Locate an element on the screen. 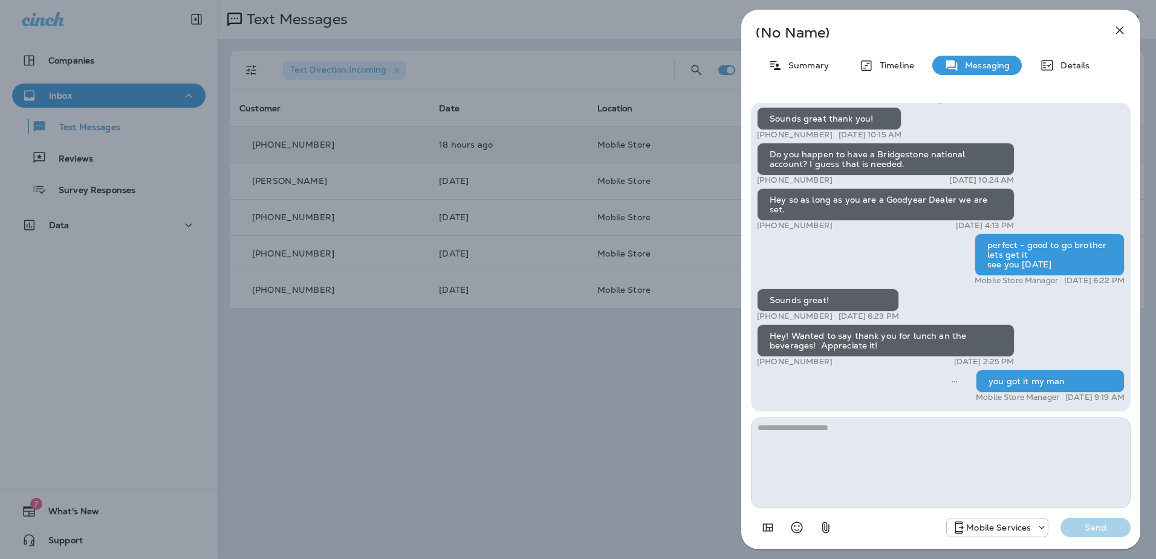 This screenshot has width=1156, height=559. p: Timeline is located at coordinates (894, 65).